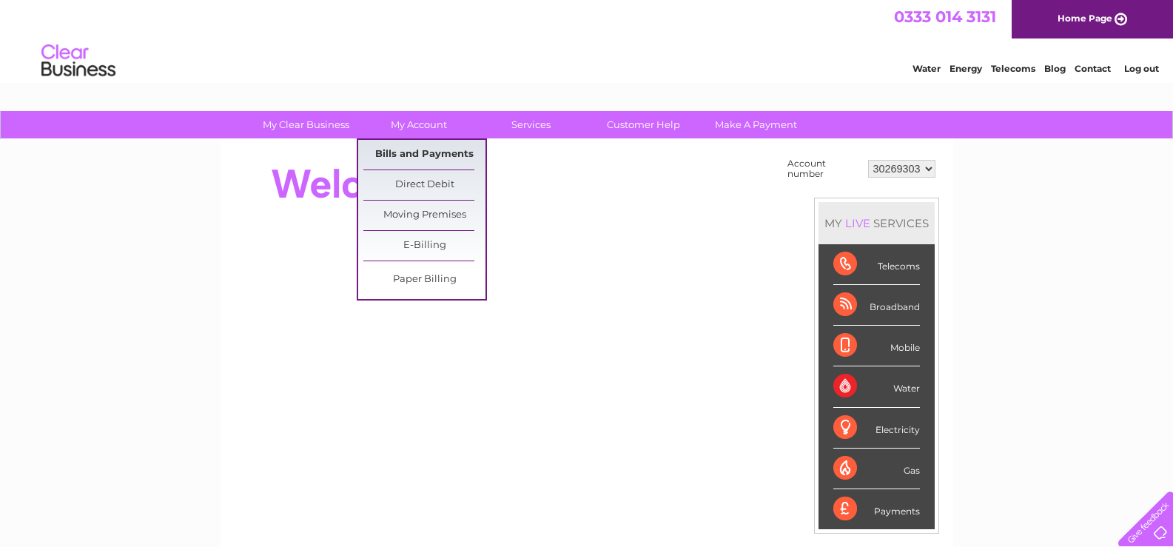 The image size is (1173, 547). I want to click on a: Blog, so click(1055, 68).